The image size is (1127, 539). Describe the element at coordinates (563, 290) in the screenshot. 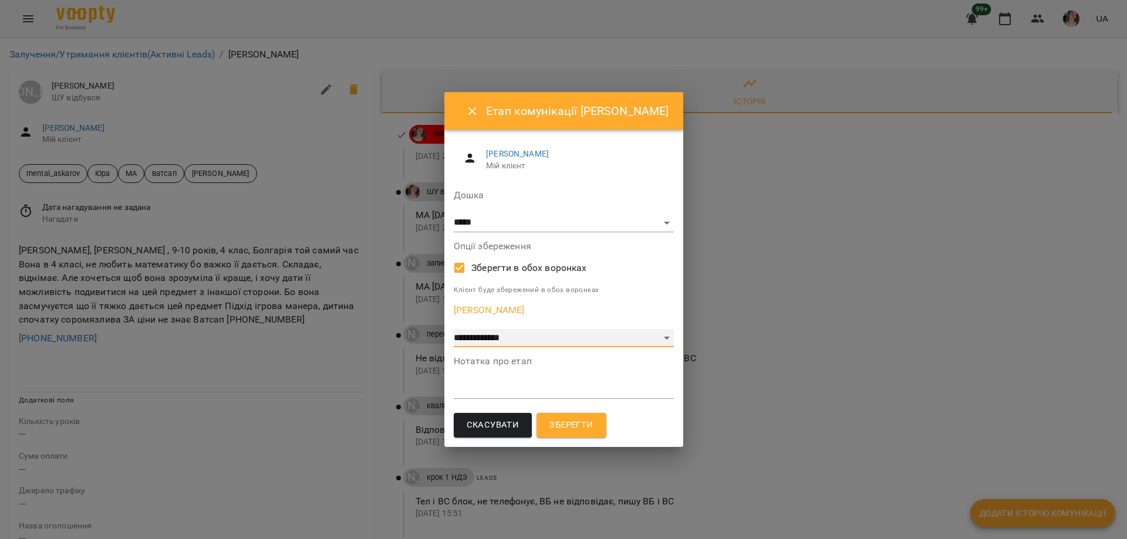

I see `p: Клієнт буде збережений в обох воронках` at that location.